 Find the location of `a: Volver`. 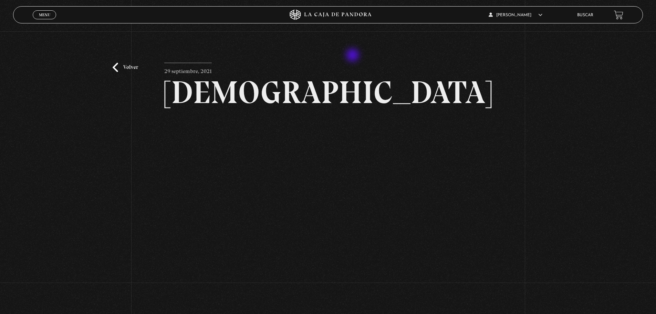

a: Volver is located at coordinates (125, 67).